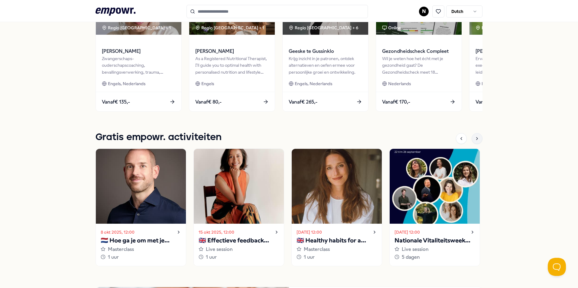 Image resolution: width=578 pixels, height=288 pixels. I want to click on span: Geeske te Gussinklo, so click(325, 51).